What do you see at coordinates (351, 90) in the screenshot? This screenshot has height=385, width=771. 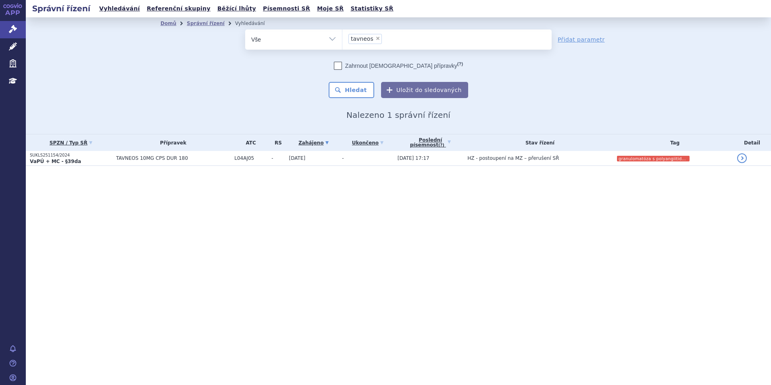 I see `button: Hledat` at bounding box center [351, 90].